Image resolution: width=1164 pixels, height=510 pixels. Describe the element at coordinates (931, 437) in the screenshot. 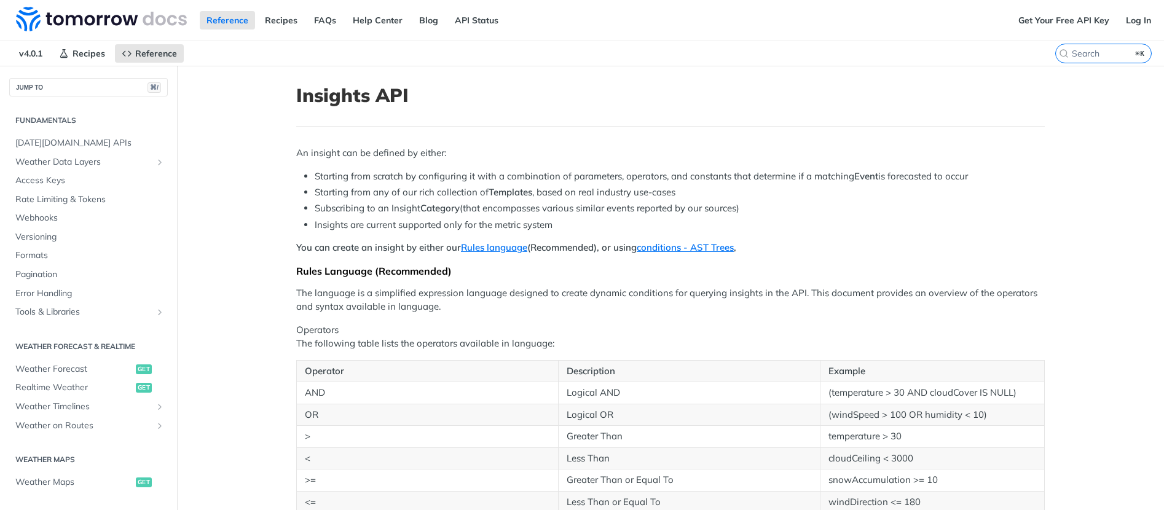

I see `td: temperature > 30` at that location.